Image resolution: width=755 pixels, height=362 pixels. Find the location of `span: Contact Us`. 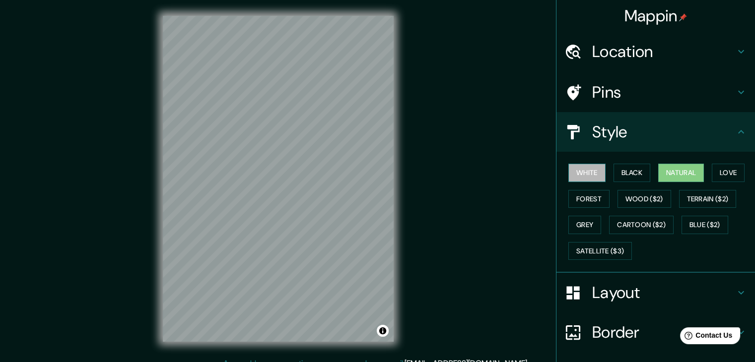

span: Contact Us is located at coordinates (47, 12).